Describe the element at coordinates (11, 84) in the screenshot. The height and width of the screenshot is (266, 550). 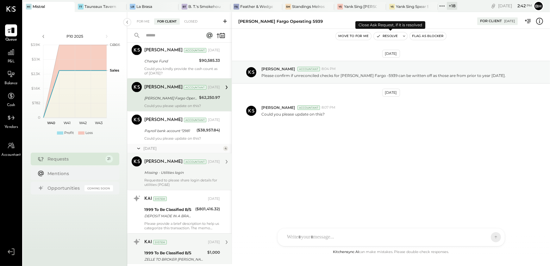
I see `span: Balance` at that location.